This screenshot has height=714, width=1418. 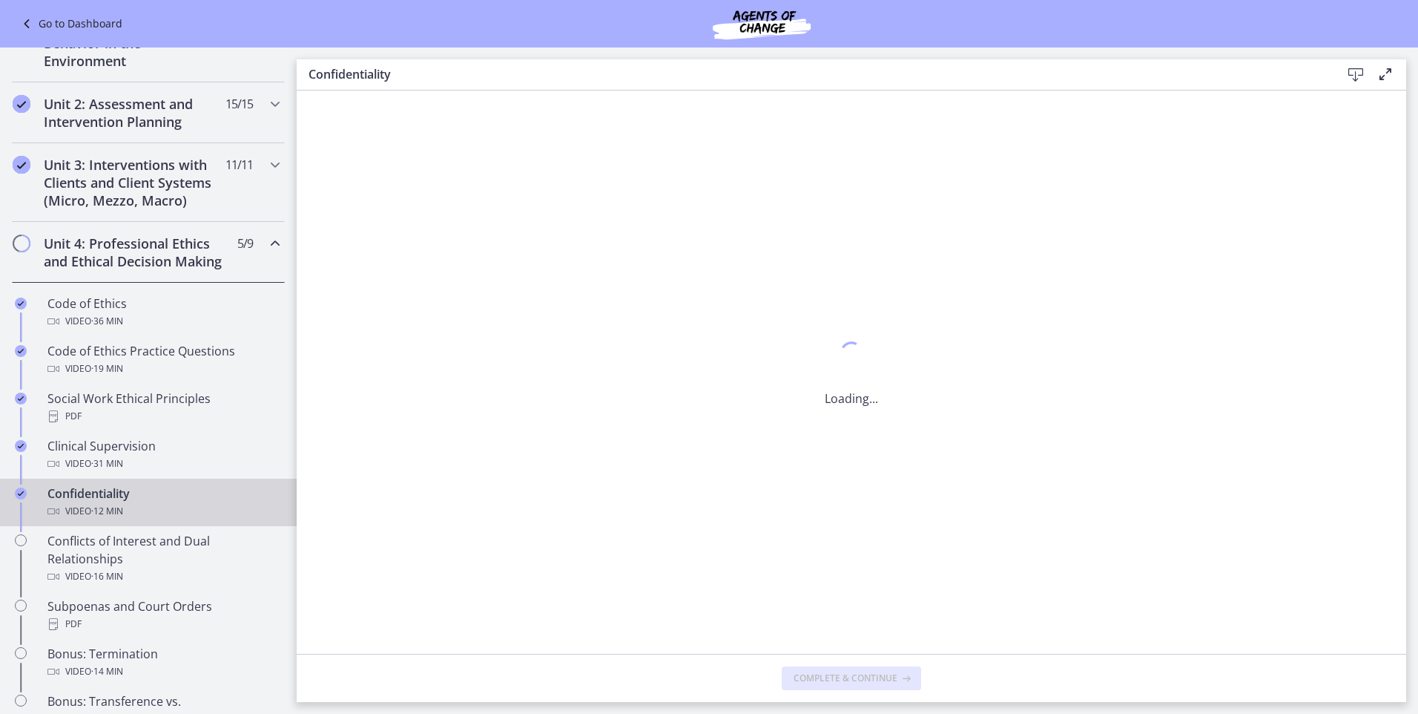 I want to click on h2: Unit 2: Assessment and Intervention Planning, so click(x=134, y=113).